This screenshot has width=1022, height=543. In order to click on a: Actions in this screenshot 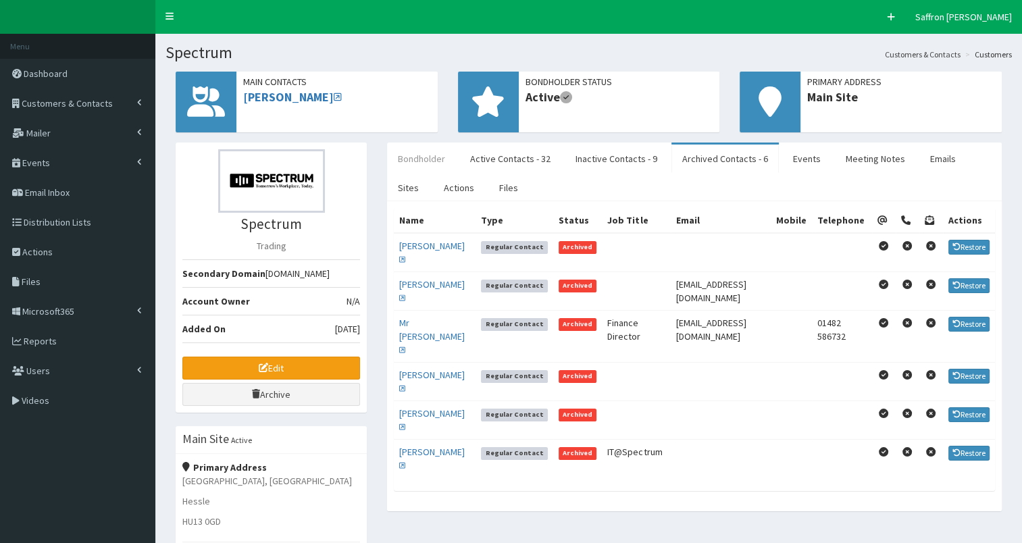, I will do `click(459, 188)`.